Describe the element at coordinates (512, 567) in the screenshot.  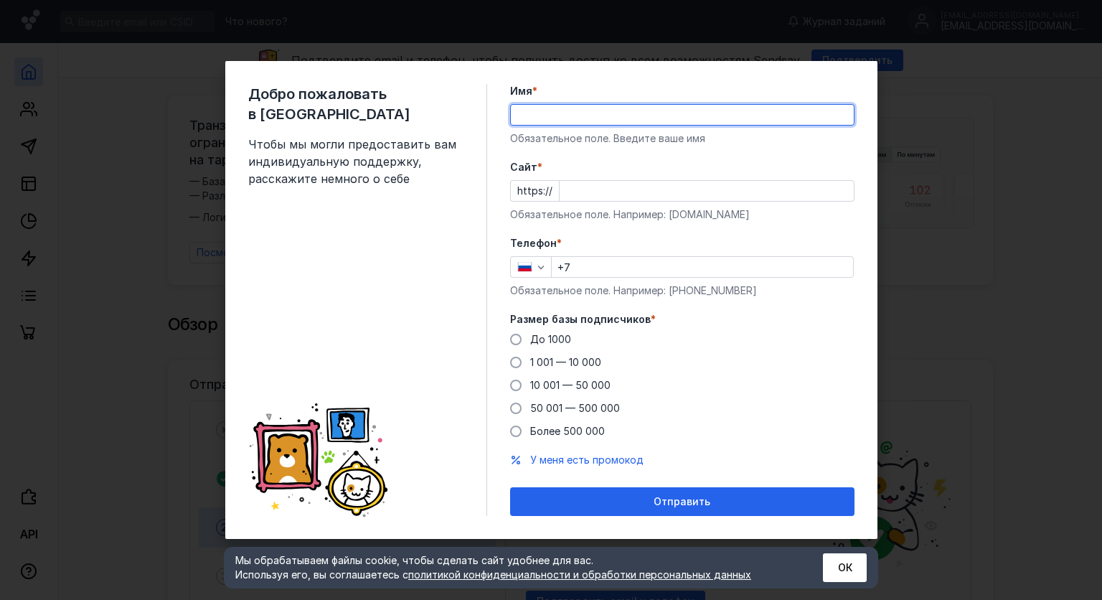
I see `div: Мы обрабатываем файлы cookie, чтобы сделать сайт удобнее для вас. Используя его, вы соглашаетесь c` at that location.